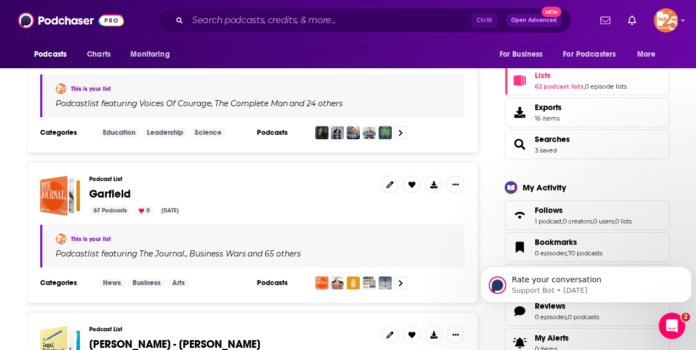 The image size is (696, 350). Describe the element at coordinates (162, 254) in the screenshot. I see `a: The Journal.` at that location.